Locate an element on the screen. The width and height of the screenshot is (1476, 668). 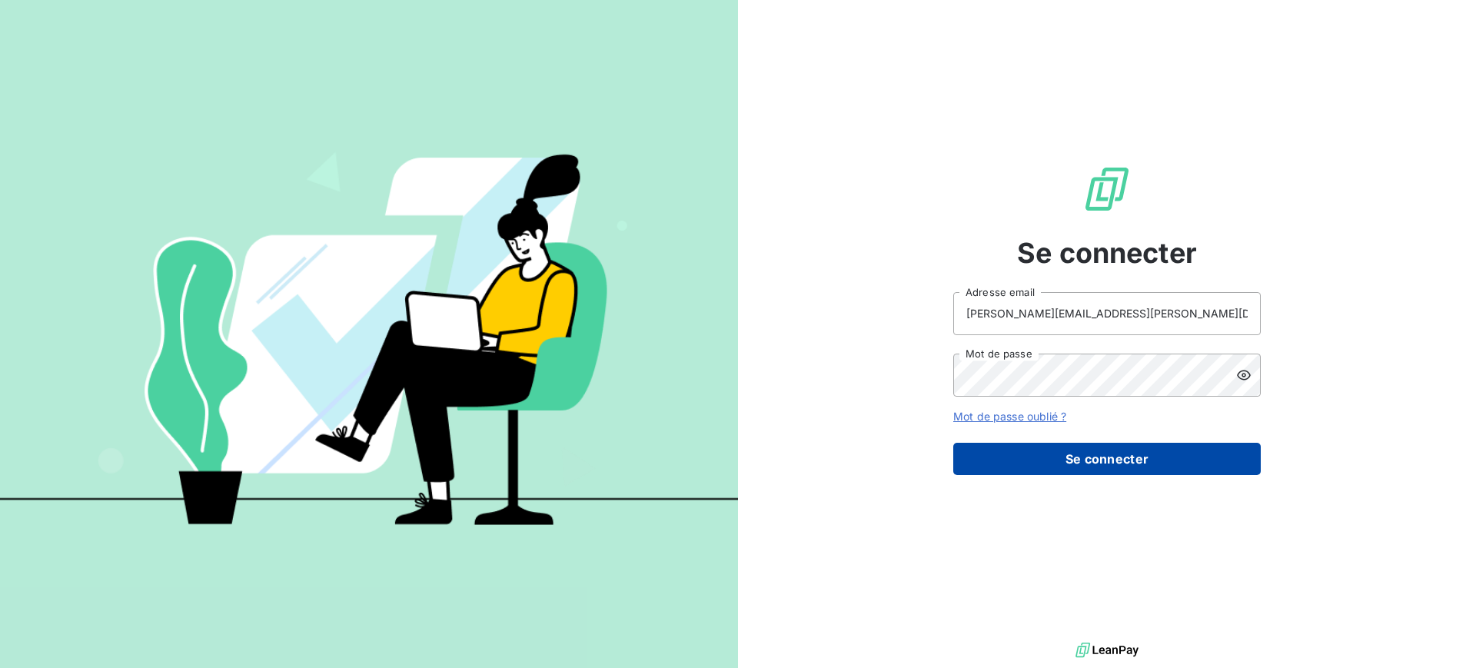
a: Mot de passe oublié ? is located at coordinates (1009, 416).